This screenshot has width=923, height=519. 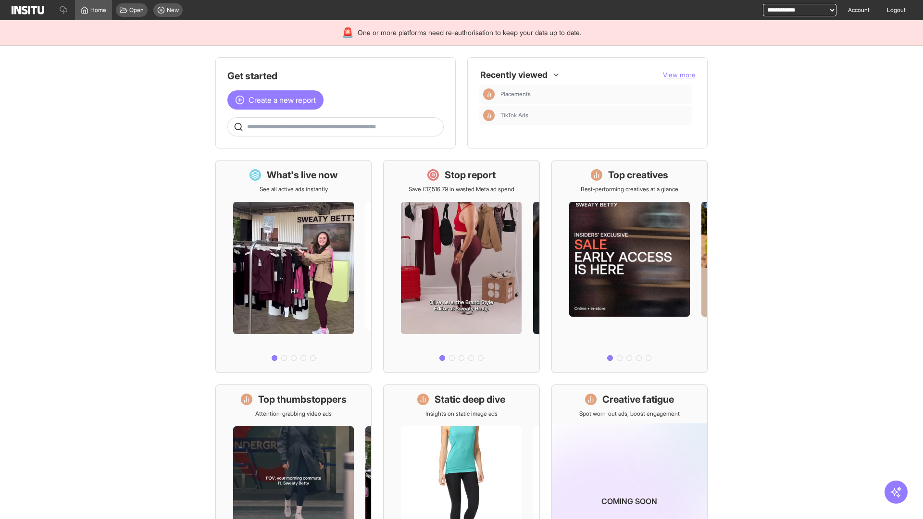 What do you see at coordinates (461, 266) in the screenshot?
I see `a: Stop reportSave £17,516.79 in wasted Meta ad spend` at bounding box center [461, 266].